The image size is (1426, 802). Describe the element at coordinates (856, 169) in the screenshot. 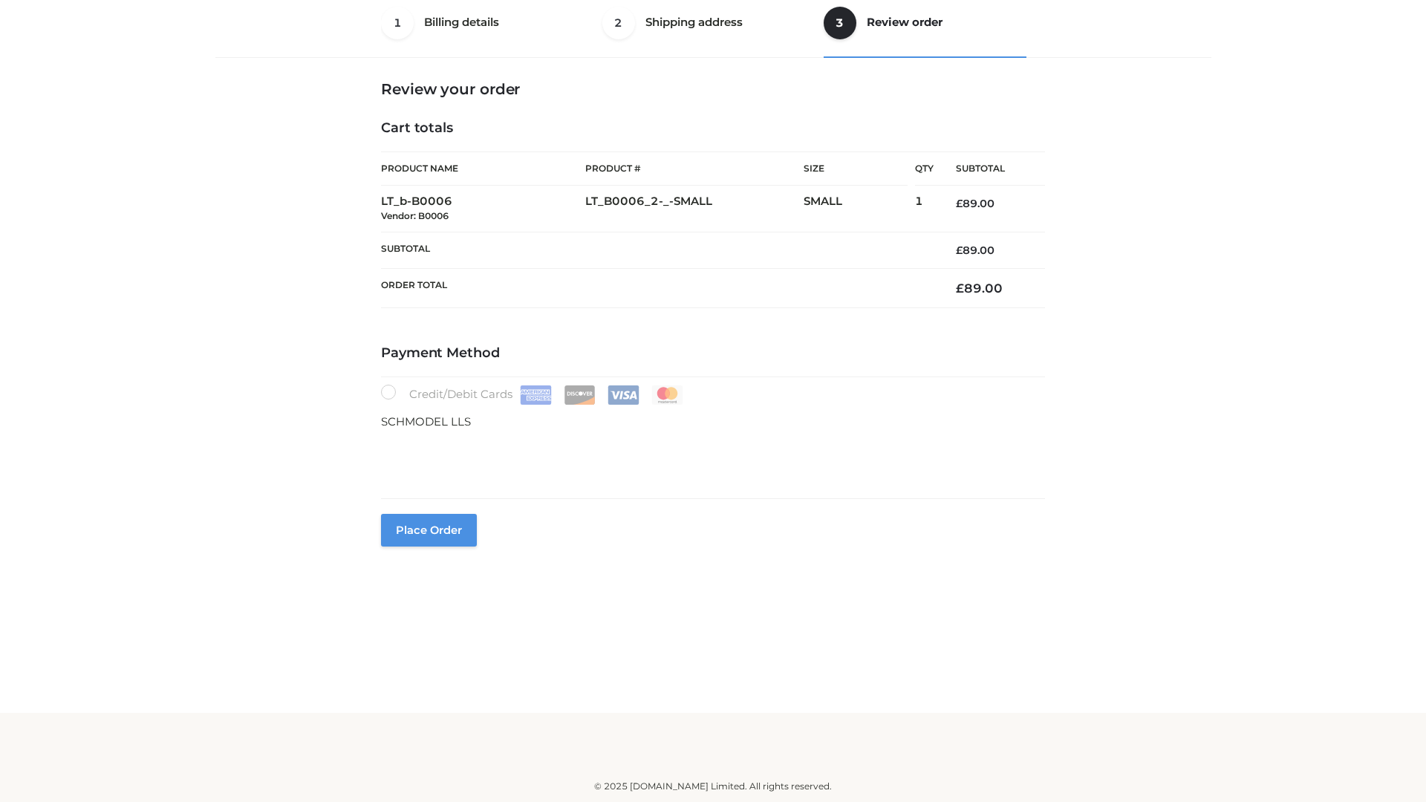

I see `th: Size` at that location.